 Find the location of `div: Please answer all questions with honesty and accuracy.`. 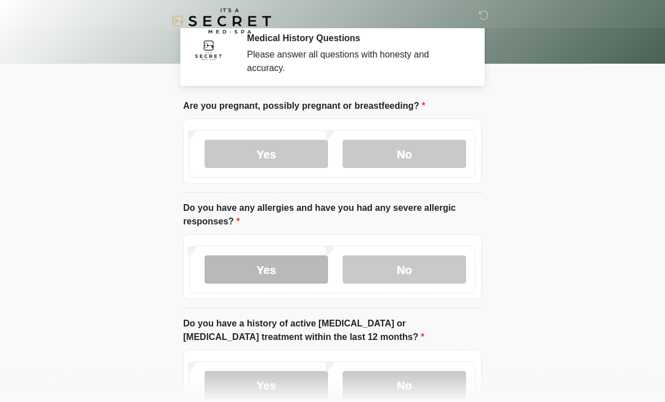

div: Please answer all questions with honesty and accuracy. is located at coordinates (356, 62).